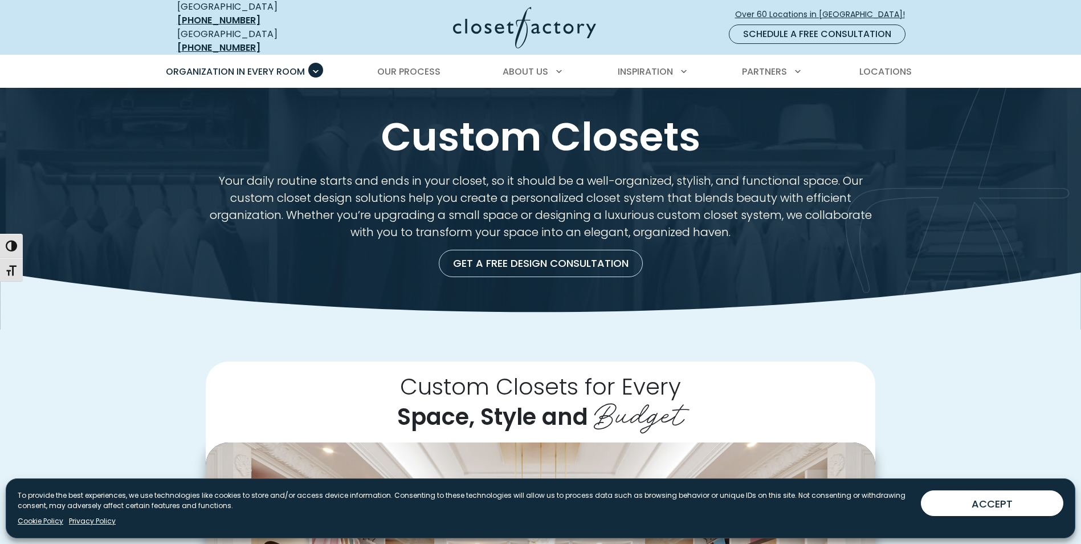  I want to click on a: Privacy Policy, so click(92, 521).